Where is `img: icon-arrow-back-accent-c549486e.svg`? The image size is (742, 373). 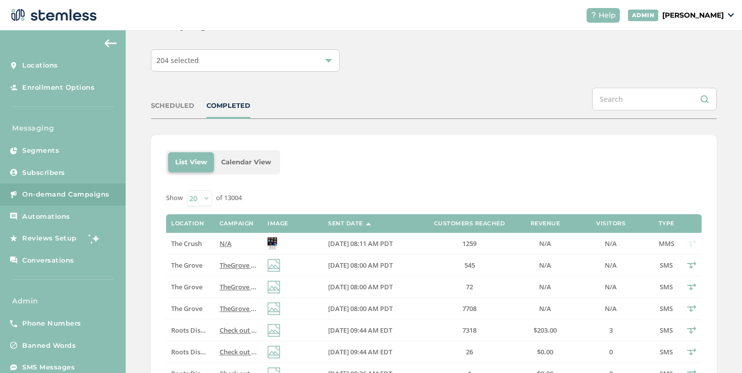
img: icon-arrow-back-accent-c549486e.svg is located at coordinates (111, 43).